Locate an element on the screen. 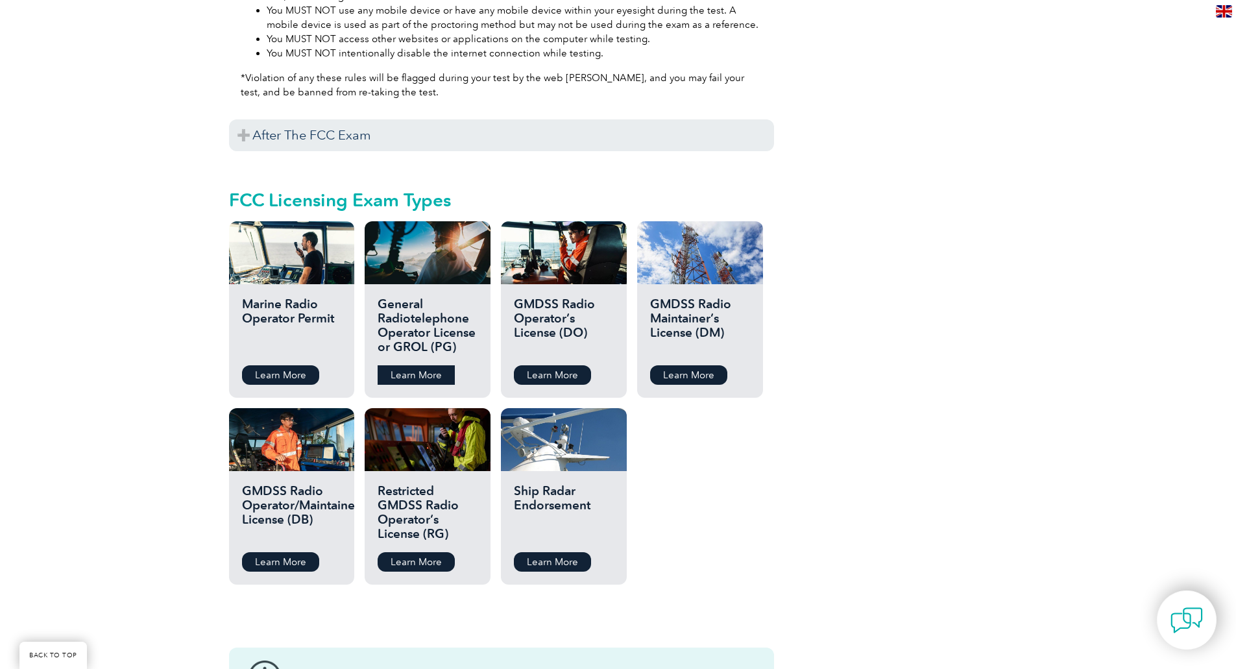 The image size is (1236, 669). h2: GMDSS Radio Maintainer’s License (DM) is located at coordinates (699, 326).